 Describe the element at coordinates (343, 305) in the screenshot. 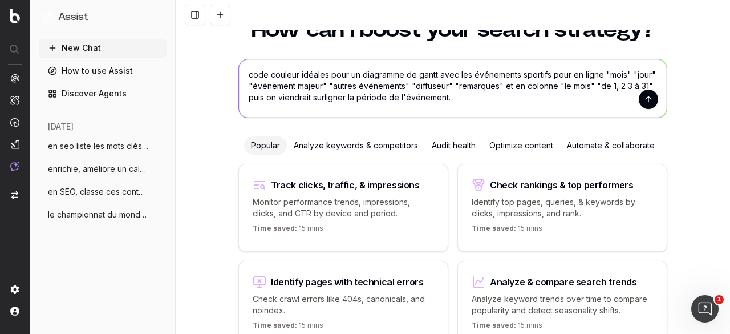

I see `p: Check crawl errors like 404s, canonicals, and noindex.` at that location.